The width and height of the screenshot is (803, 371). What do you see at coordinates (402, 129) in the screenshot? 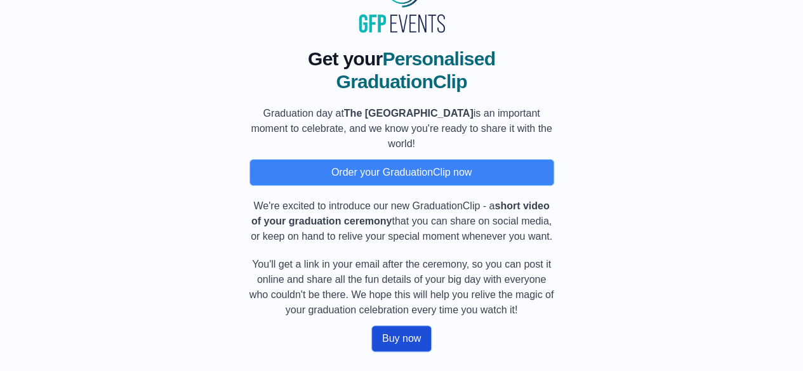
I see `p: Graduation day at is an important moment to celebrate, and we know you're ready to share it with ...` at bounding box center [402, 129].